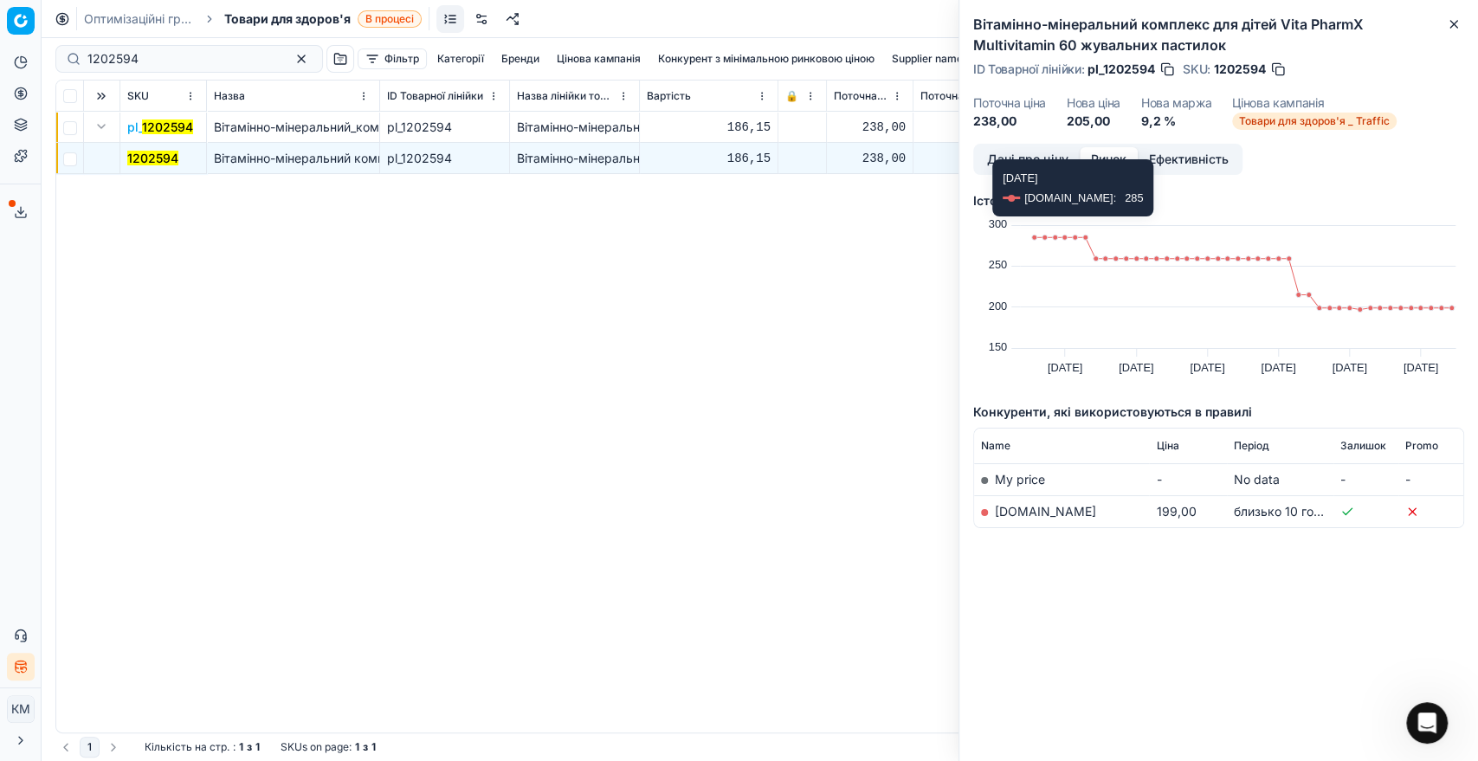 The height and width of the screenshot is (761, 1478). What do you see at coordinates (113, 747) in the screenshot?
I see `button: Go to next page` at bounding box center [113, 747].